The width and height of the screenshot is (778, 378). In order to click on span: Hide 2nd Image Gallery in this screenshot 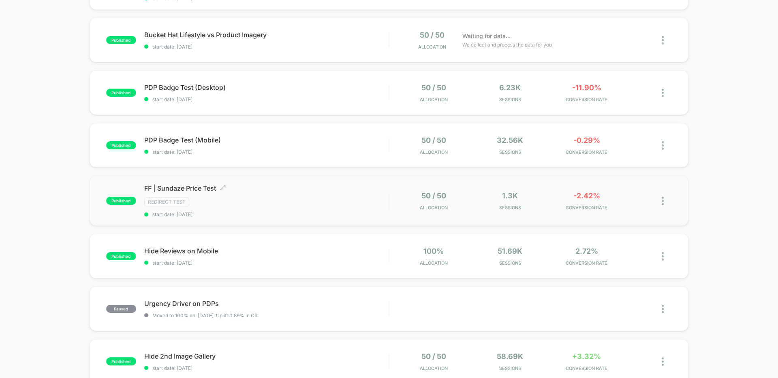, I will do `click(266, 356)`.